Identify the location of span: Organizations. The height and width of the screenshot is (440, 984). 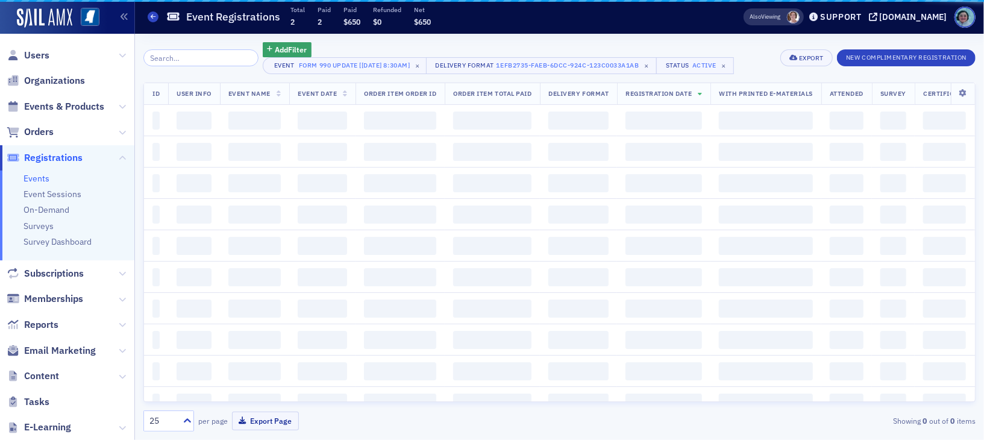
(54, 81).